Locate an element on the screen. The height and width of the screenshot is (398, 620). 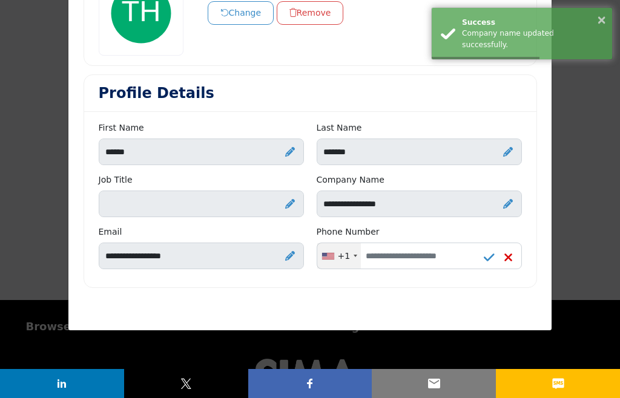
div: +1 is located at coordinates (344, 256).